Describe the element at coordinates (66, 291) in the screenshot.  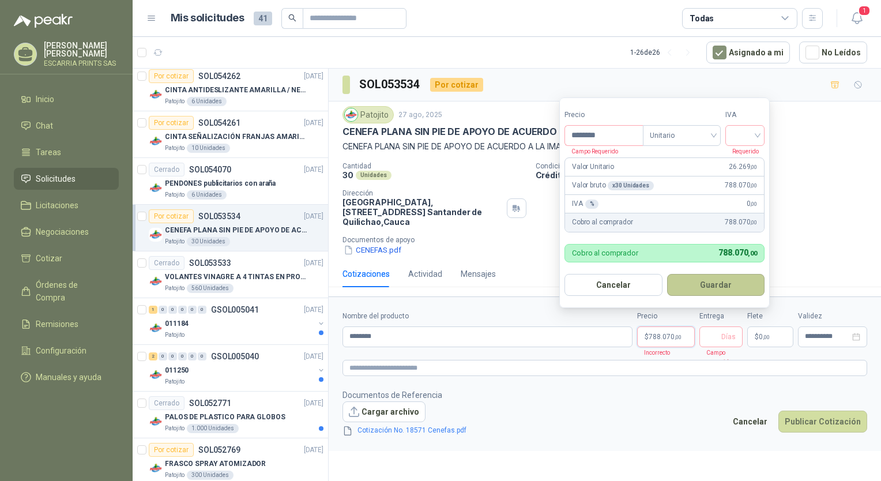
I see `a: Órdenes de Compra` at that location.